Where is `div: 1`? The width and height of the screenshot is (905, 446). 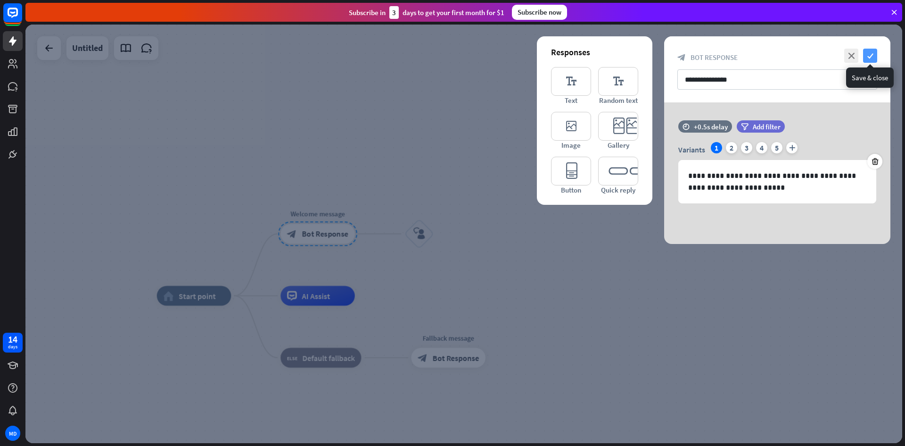 div: 1 is located at coordinates (717, 148).